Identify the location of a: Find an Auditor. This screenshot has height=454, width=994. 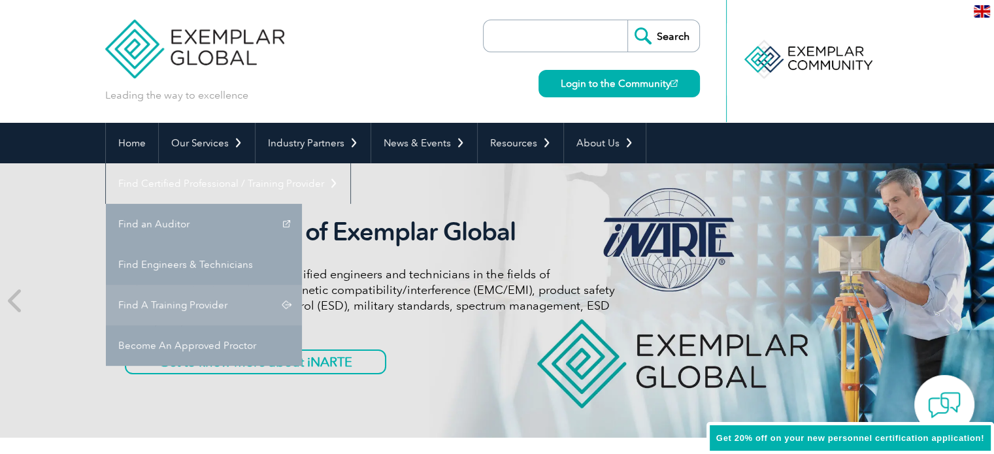
(204, 224).